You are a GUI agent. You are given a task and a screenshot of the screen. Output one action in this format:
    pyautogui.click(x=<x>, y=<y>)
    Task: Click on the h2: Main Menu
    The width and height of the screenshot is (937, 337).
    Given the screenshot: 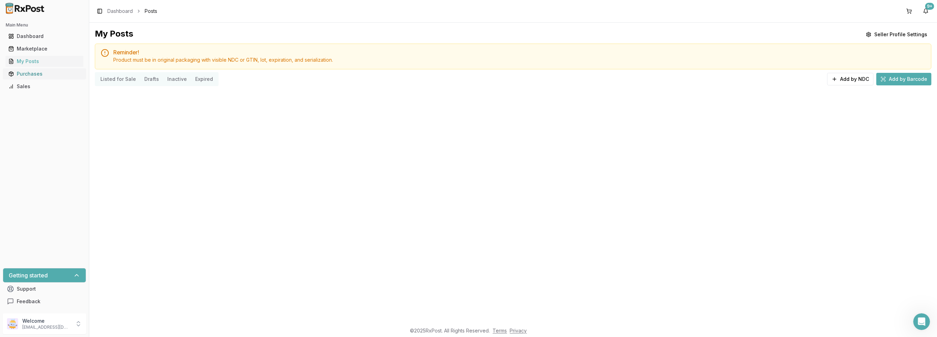 What is the action you would take?
    pyautogui.click(x=44, y=25)
    